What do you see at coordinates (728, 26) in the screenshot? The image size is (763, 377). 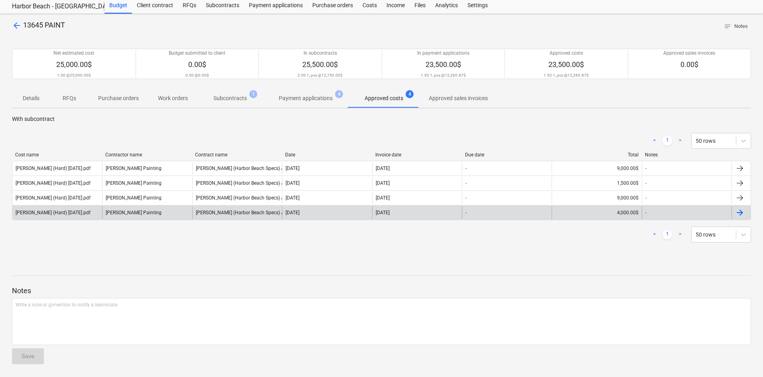 I see `span: notes` at bounding box center [728, 26].